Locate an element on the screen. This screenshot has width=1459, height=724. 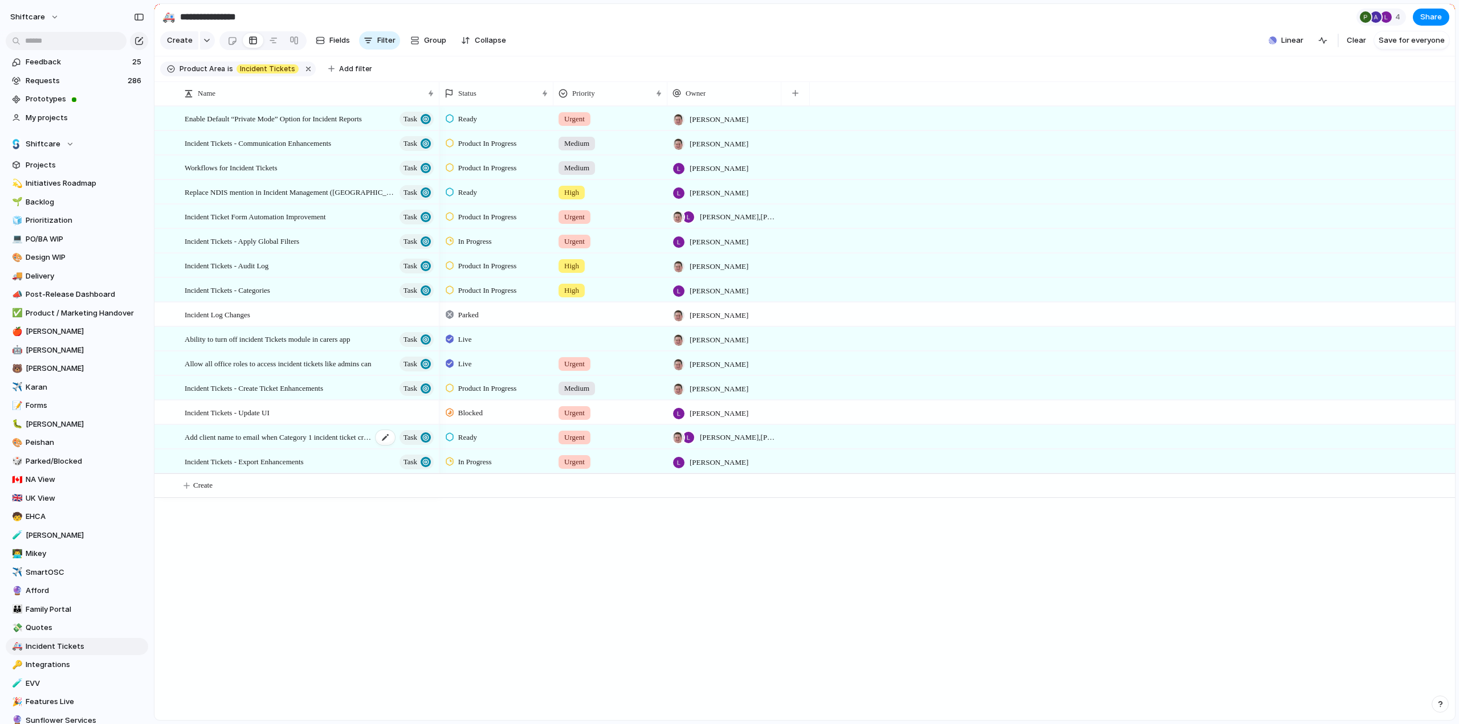
span: Medium is located at coordinates (577, 389).